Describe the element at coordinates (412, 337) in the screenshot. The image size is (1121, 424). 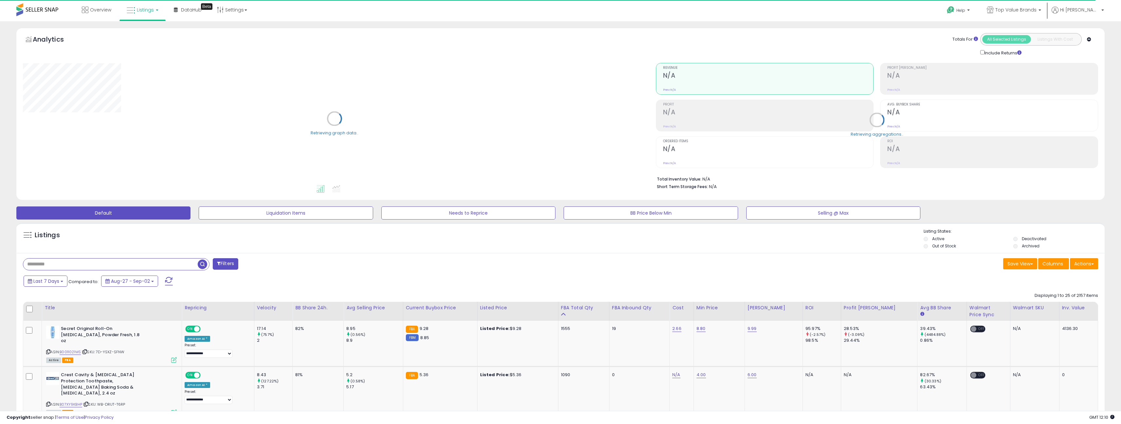
I see `small: FBM` at that location.